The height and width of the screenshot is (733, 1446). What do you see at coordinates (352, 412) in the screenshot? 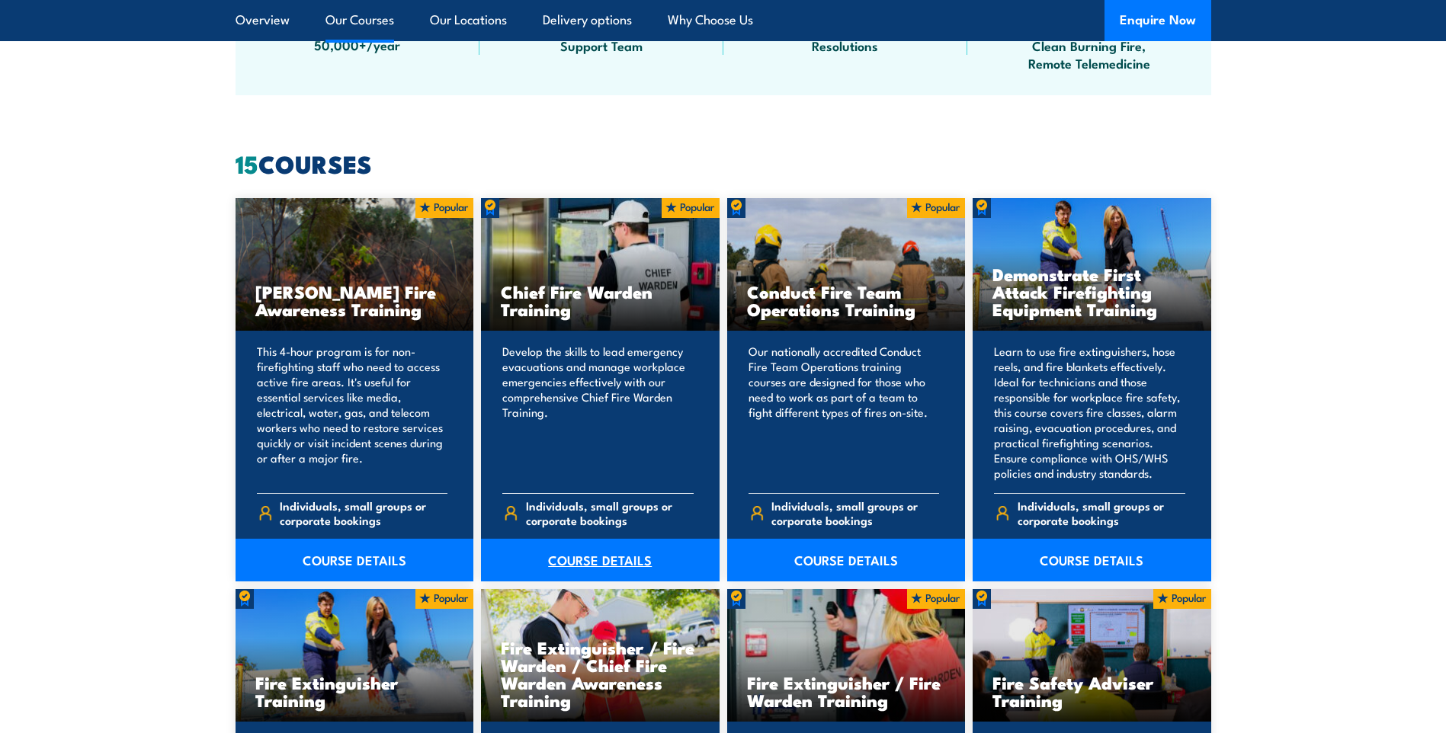
I see `p: This 4-hour program is for non-firefighting staff who need to access active fire areas. It's usef...` at bounding box center [352, 412].